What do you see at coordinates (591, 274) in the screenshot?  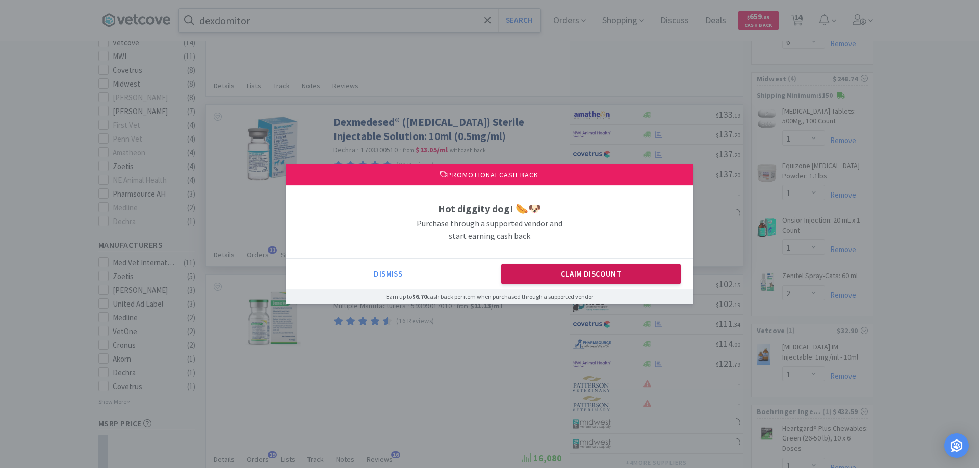 I see `button: Claim Discount` at bounding box center [591, 274].